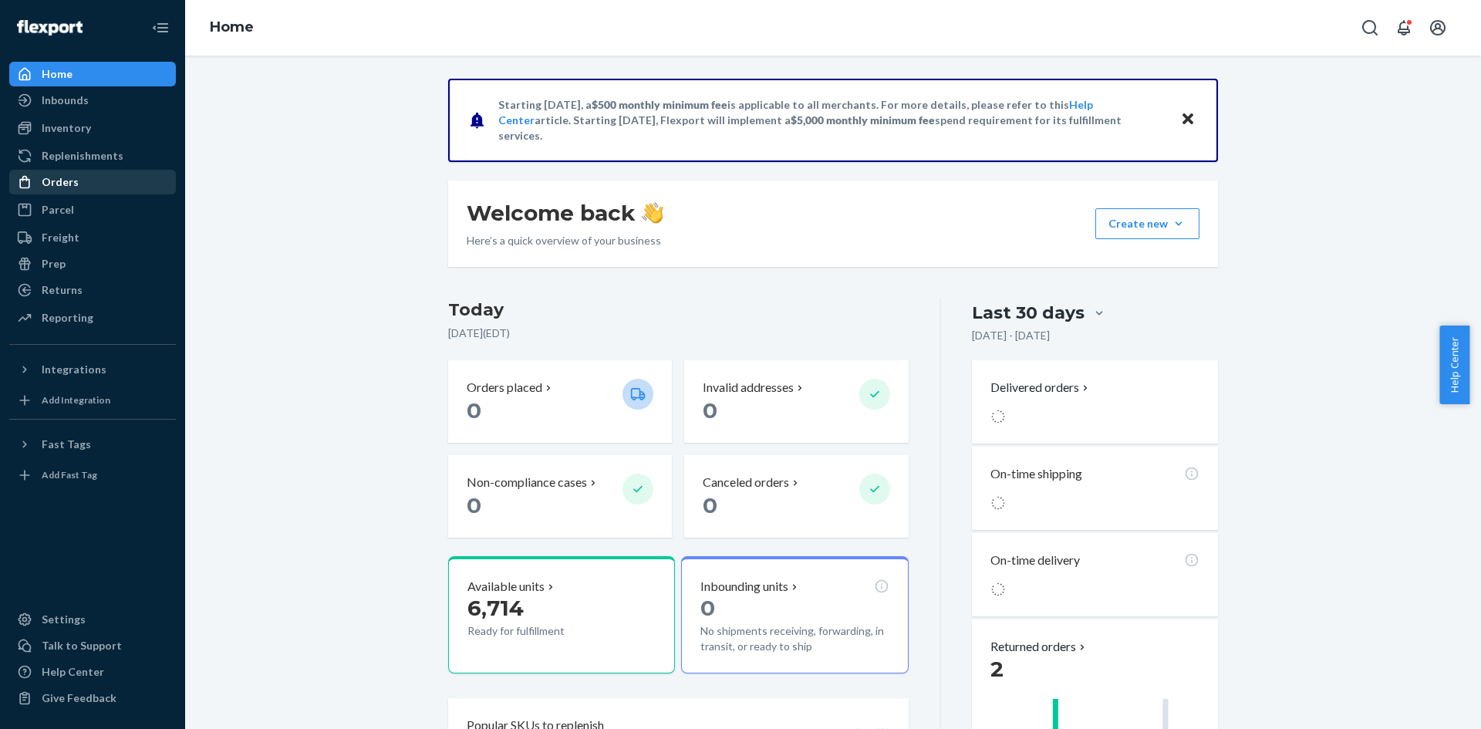 Image resolution: width=1481 pixels, height=729 pixels. I want to click on span: 2, so click(997, 669).